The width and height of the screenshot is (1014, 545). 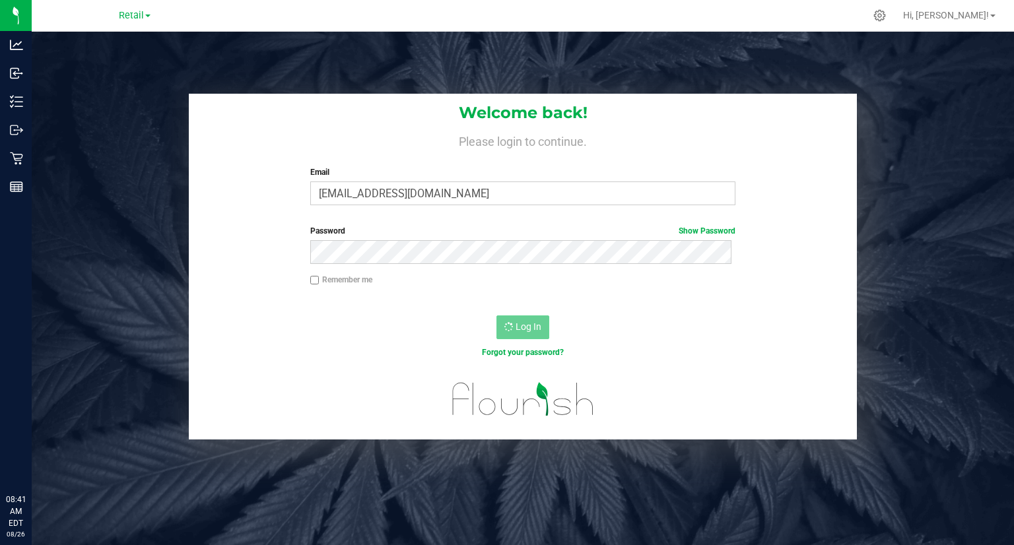 What do you see at coordinates (17, 45) in the screenshot?
I see `inline-svg: Analytics` at bounding box center [17, 45].